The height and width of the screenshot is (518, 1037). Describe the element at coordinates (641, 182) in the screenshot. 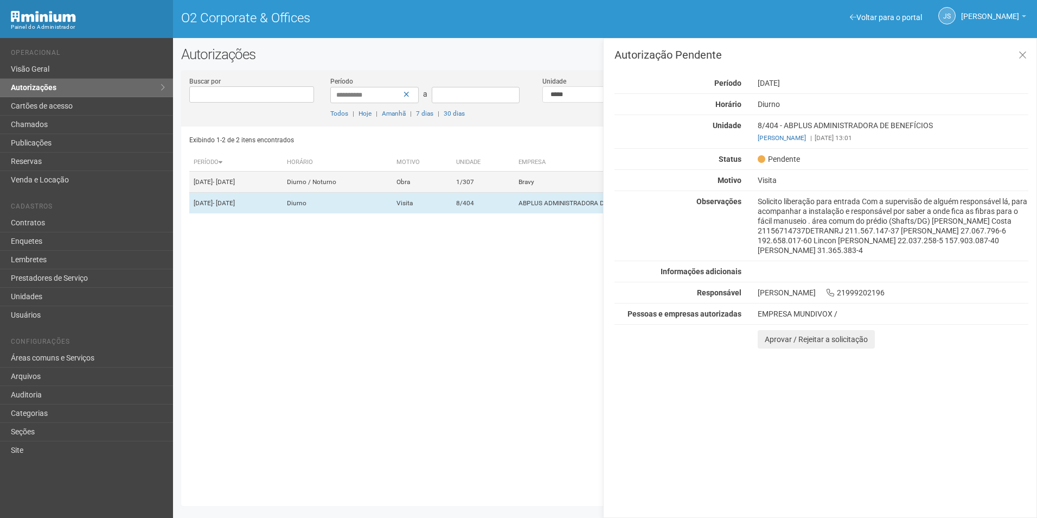

I see `td: Bravy` at that location.